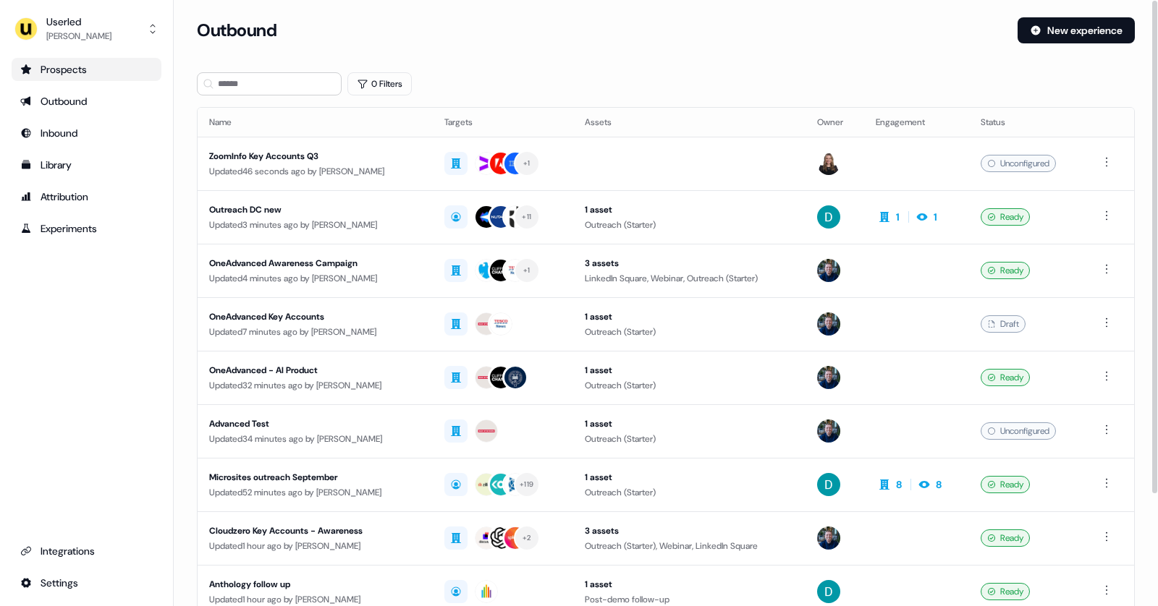 This screenshot has height=606, width=1158. Describe the element at coordinates (79, 22) in the screenshot. I see `div: Userled` at that location.